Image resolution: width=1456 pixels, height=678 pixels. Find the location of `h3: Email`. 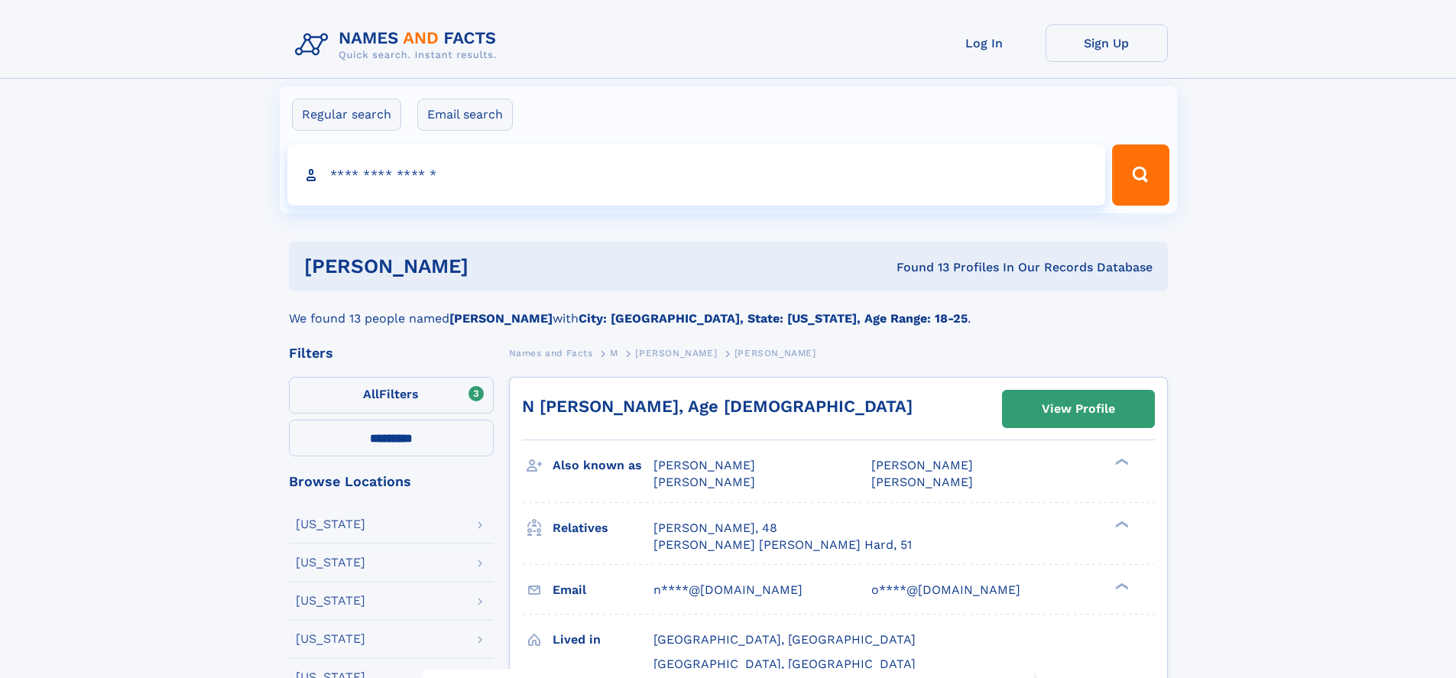

h3: Email is located at coordinates (603, 590).